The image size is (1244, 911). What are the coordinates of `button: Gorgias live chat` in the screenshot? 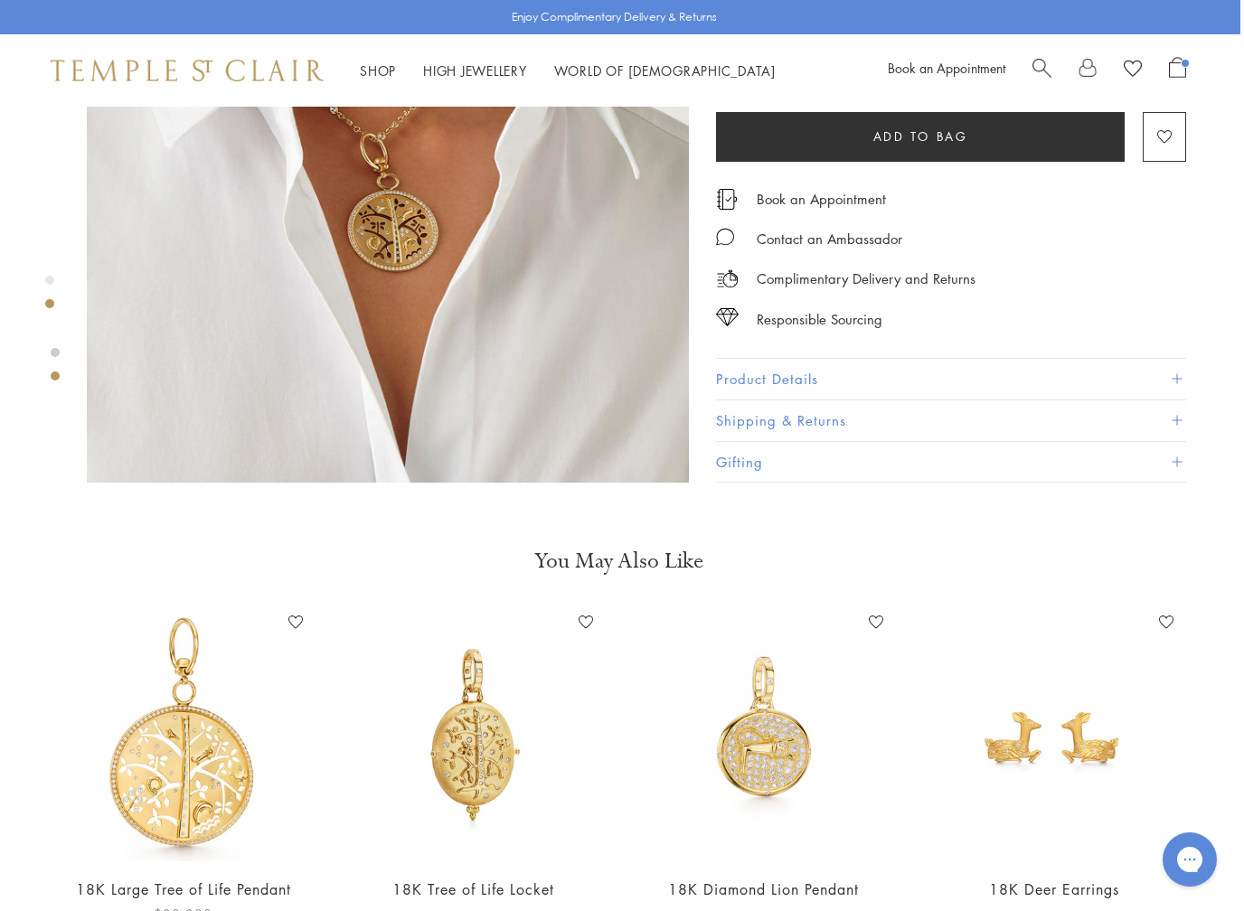 It's located at (36, 33).